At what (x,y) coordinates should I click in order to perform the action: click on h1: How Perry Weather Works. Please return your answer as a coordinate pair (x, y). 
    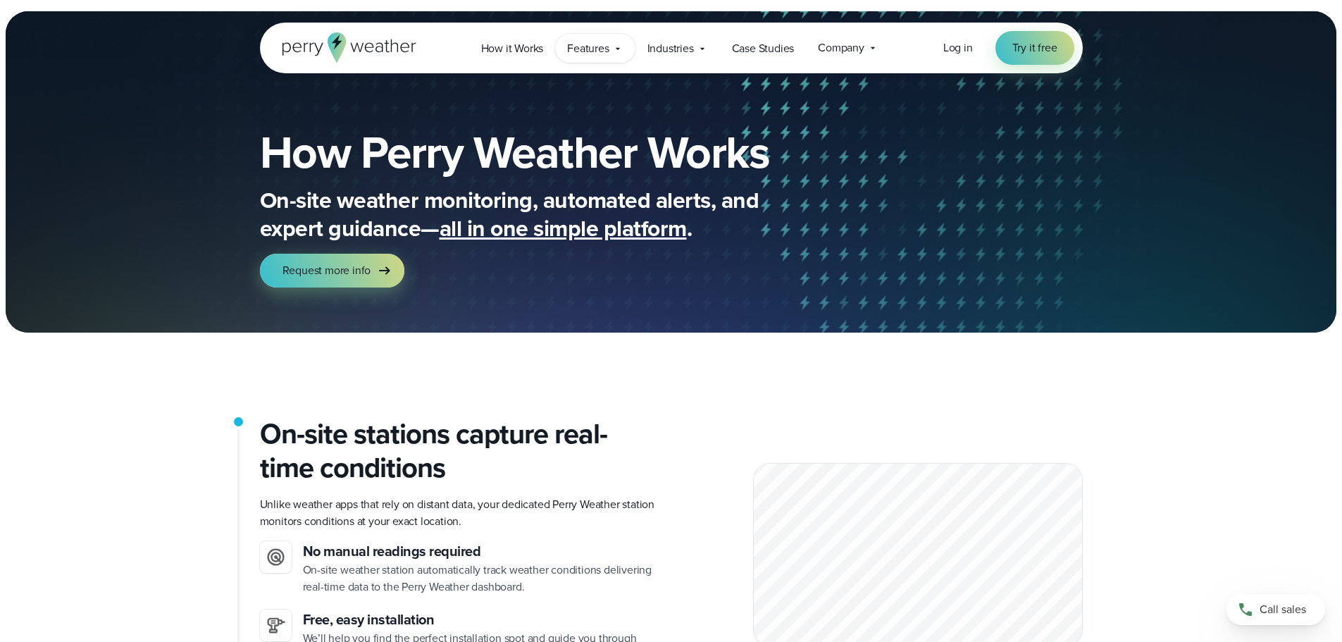
    Looking at the image, I should click on (566, 152).